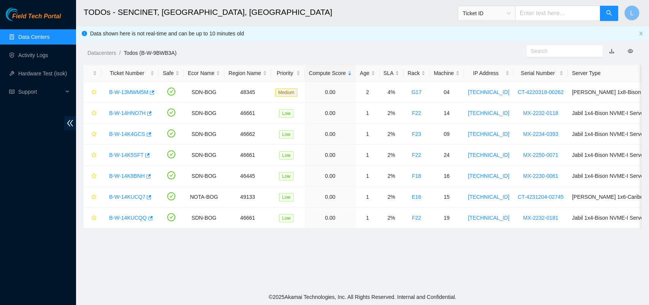 The width and height of the screenshot is (649, 305). I want to click on td: 16, so click(447, 176).